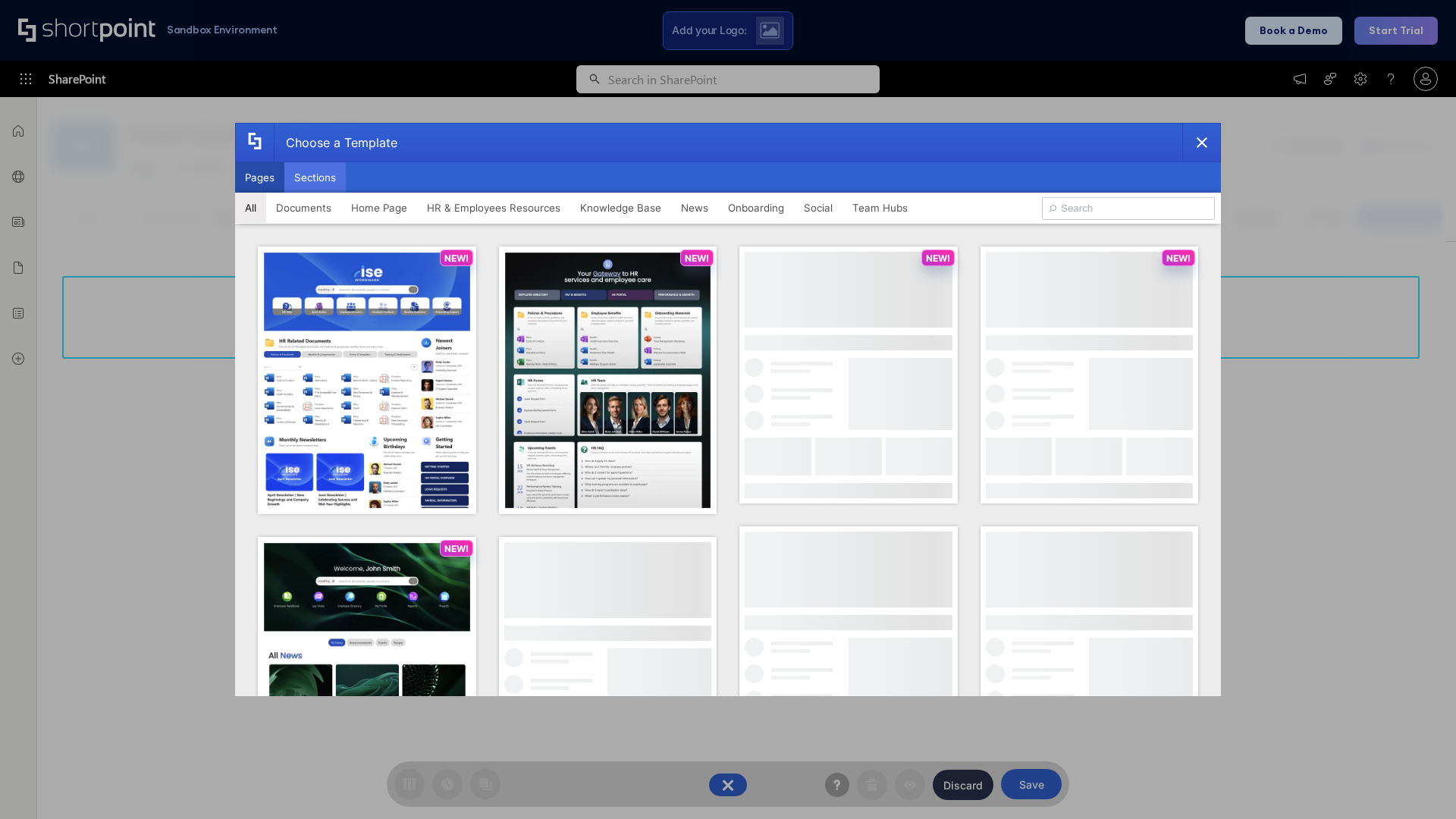  I want to click on button: Knowledge Base, so click(620, 208).